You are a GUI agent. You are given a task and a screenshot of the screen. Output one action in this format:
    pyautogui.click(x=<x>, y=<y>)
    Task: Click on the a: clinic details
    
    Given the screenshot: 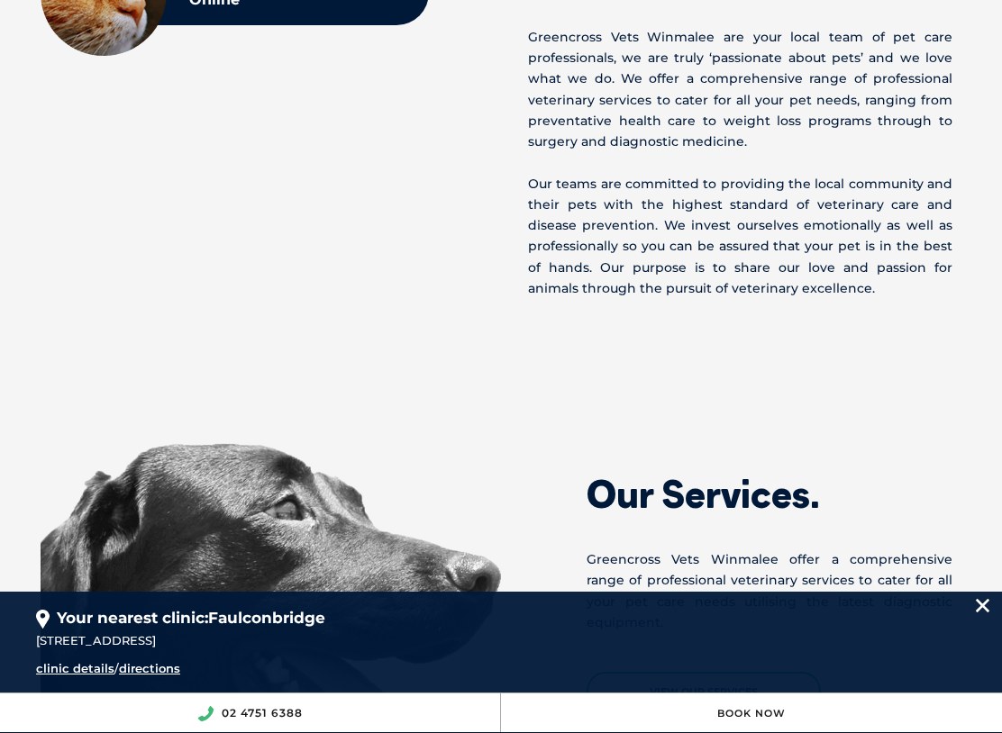 What is the action you would take?
    pyautogui.click(x=75, y=668)
    